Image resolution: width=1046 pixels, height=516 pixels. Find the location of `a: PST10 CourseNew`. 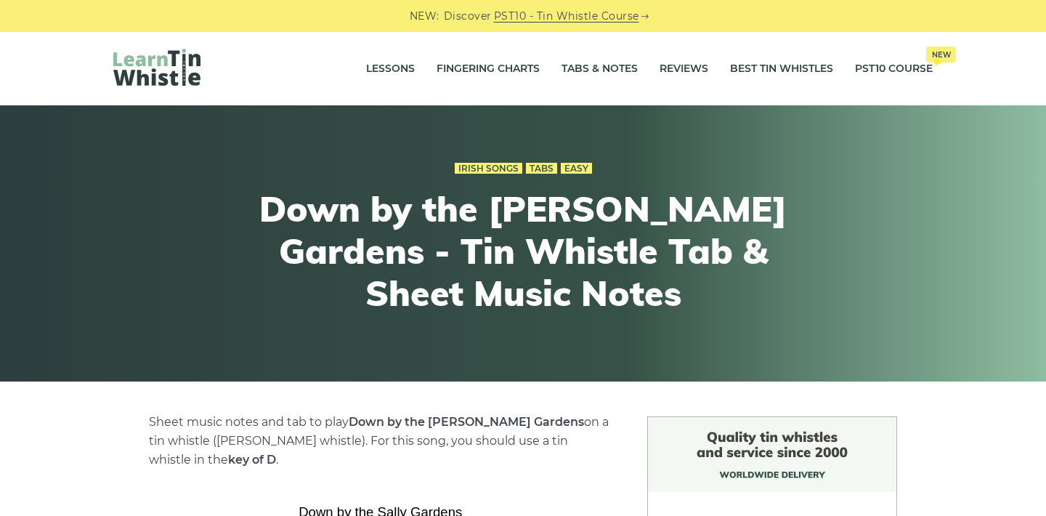

a: PST10 CourseNew is located at coordinates (893, 69).